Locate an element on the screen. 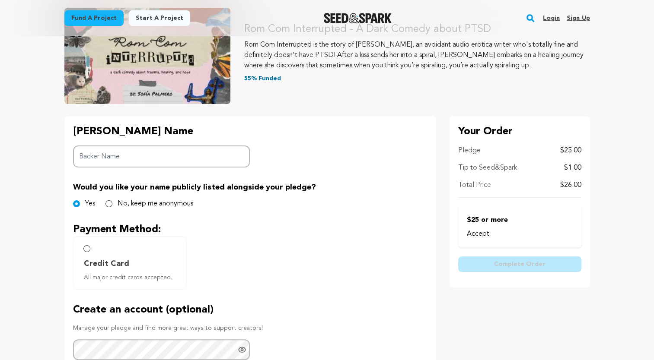 The width and height of the screenshot is (654, 360). label: Yes is located at coordinates (90, 204).